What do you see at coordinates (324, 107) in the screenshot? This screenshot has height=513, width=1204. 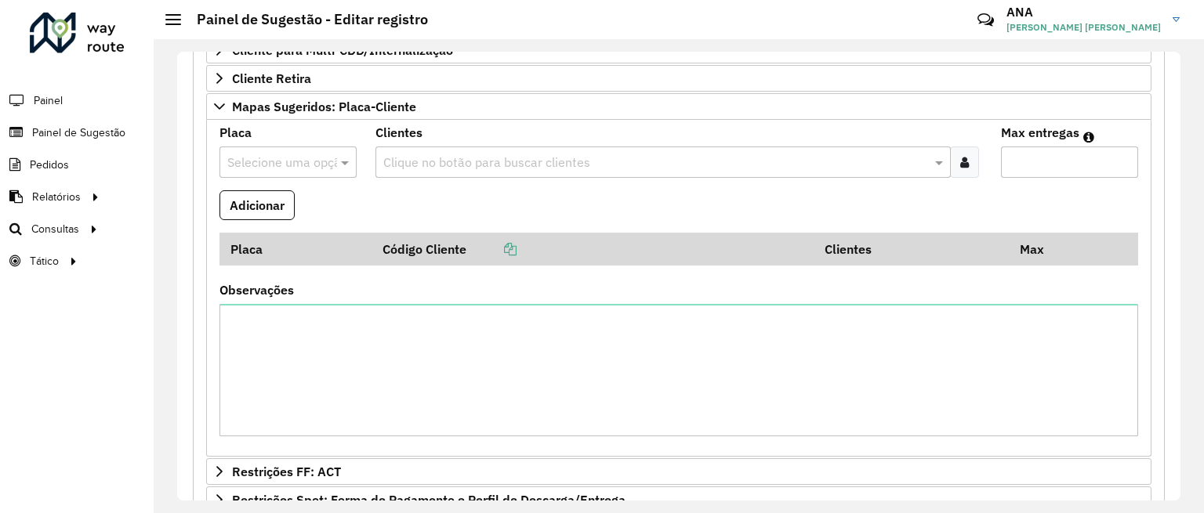 I see `span: Mapas Sugeridos: Placa-Cliente` at bounding box center [324, 107].